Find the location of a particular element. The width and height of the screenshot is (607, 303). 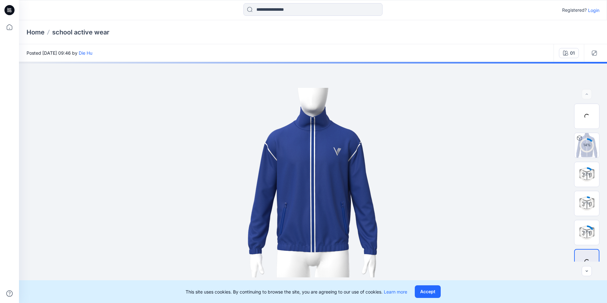

p: Login is located at coordinates (594, 10).